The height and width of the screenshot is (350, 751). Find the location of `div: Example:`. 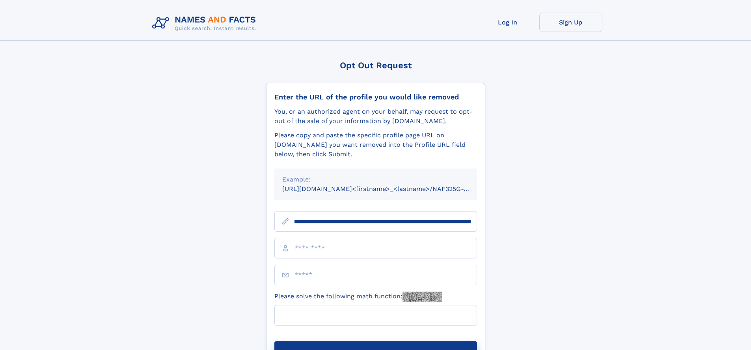

div: Example: is located at coordinates (376, 179).